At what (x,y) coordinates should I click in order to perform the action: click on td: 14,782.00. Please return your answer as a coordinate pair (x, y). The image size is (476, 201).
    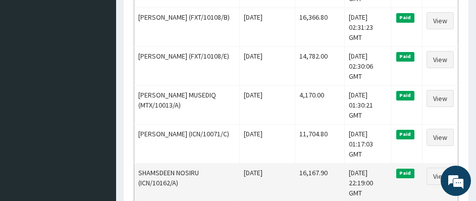
    Looking at the image, I should click on (320, 66).